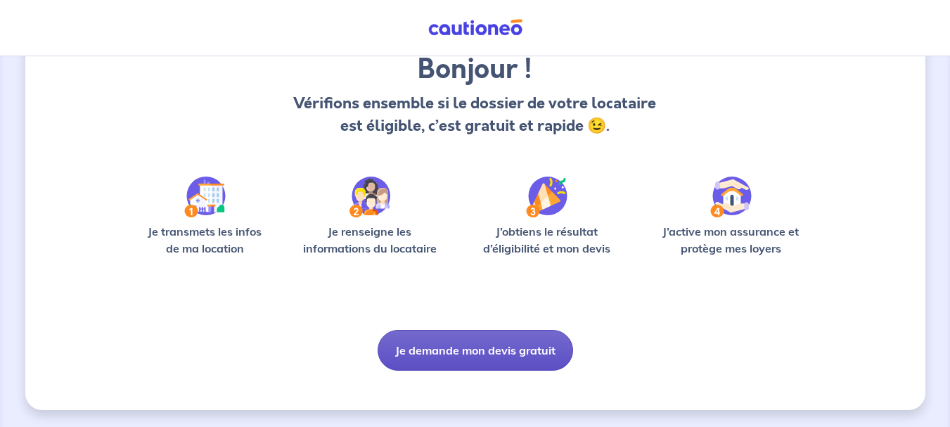 The image size is (950, 427). I want to click on img: /static/90a569abe86eec82015bcaae536bd8e6/Step-1.svg, so click(205, 197).